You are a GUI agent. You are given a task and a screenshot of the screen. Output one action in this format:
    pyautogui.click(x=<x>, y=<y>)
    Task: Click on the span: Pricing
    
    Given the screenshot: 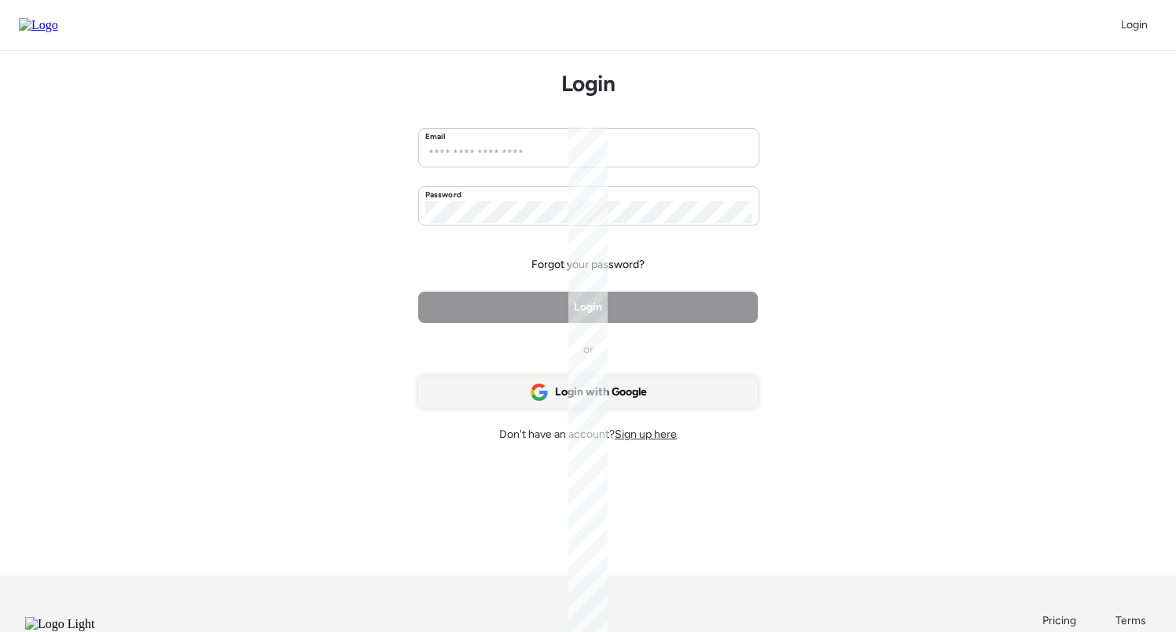 What is the action you would take?
    pyautogui.click(x=1059, y=620)
    